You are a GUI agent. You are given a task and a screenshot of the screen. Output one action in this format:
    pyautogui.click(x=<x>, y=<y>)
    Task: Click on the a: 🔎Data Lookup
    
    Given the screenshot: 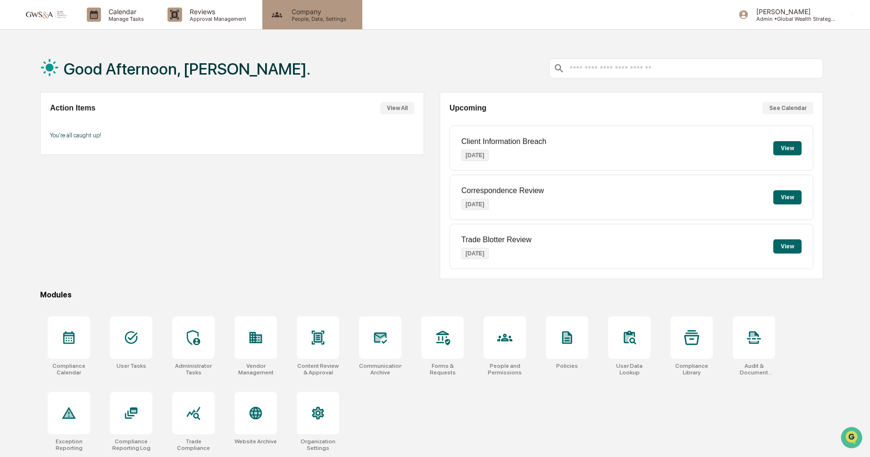 What is the action you would take?
    pyautogui.click(x=34, y=142)
    